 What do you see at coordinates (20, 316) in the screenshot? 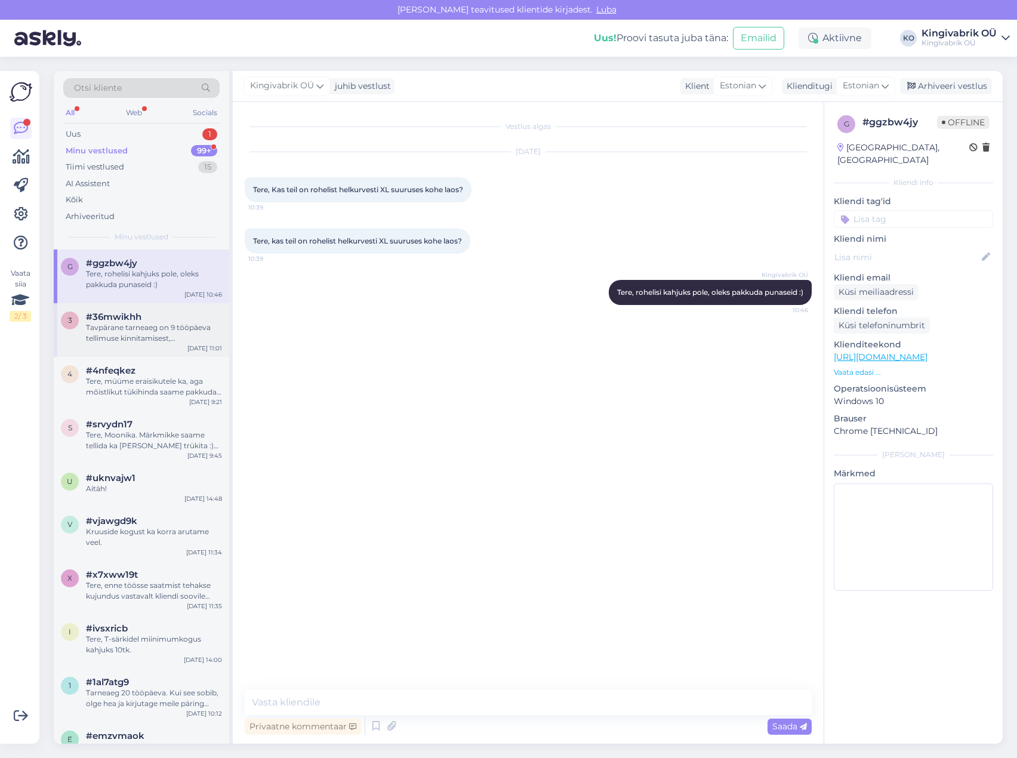
I see `div: 2 / 3` at bounding box center [20, 316].